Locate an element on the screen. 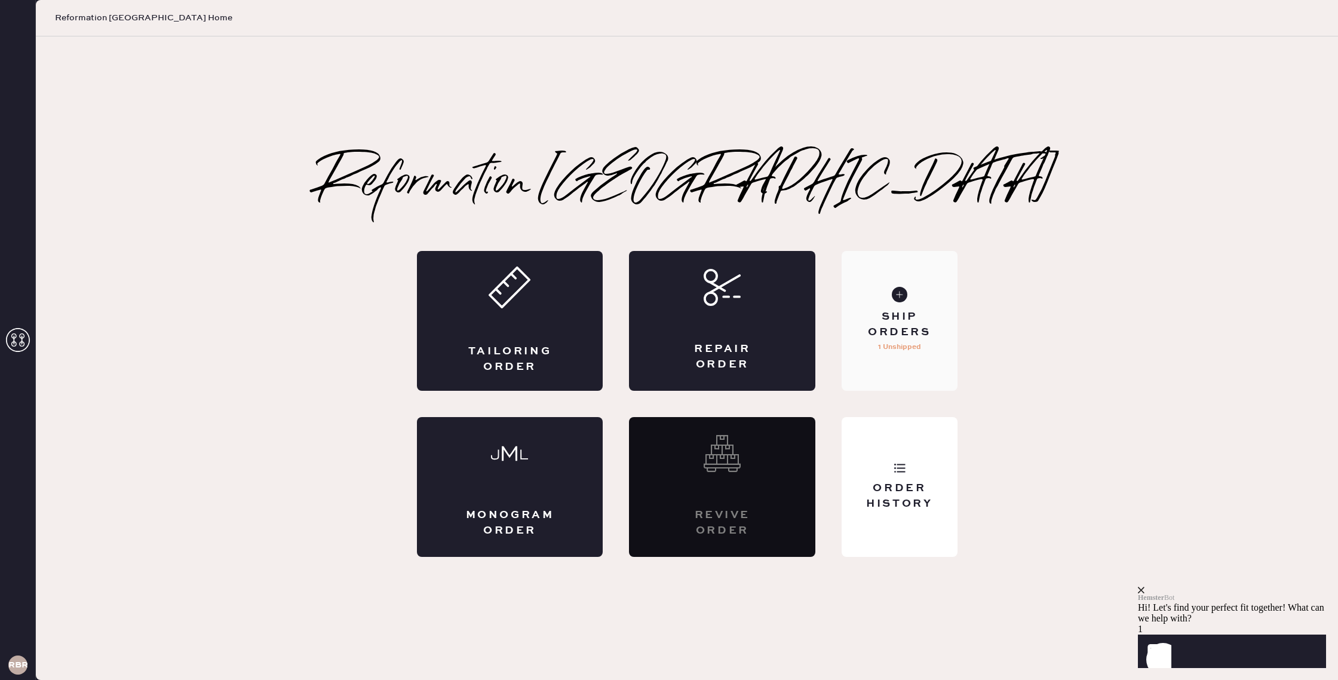  div: Tailoring Order is located at coordinates (510, 359).